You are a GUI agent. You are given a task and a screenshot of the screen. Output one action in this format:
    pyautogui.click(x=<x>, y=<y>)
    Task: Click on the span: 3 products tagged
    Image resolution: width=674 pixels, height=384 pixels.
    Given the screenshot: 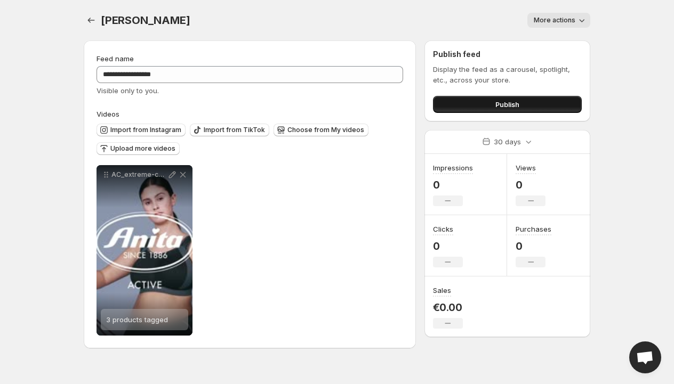 What is the action you would take?
    pyautogui.click(x=137, y=320)
    